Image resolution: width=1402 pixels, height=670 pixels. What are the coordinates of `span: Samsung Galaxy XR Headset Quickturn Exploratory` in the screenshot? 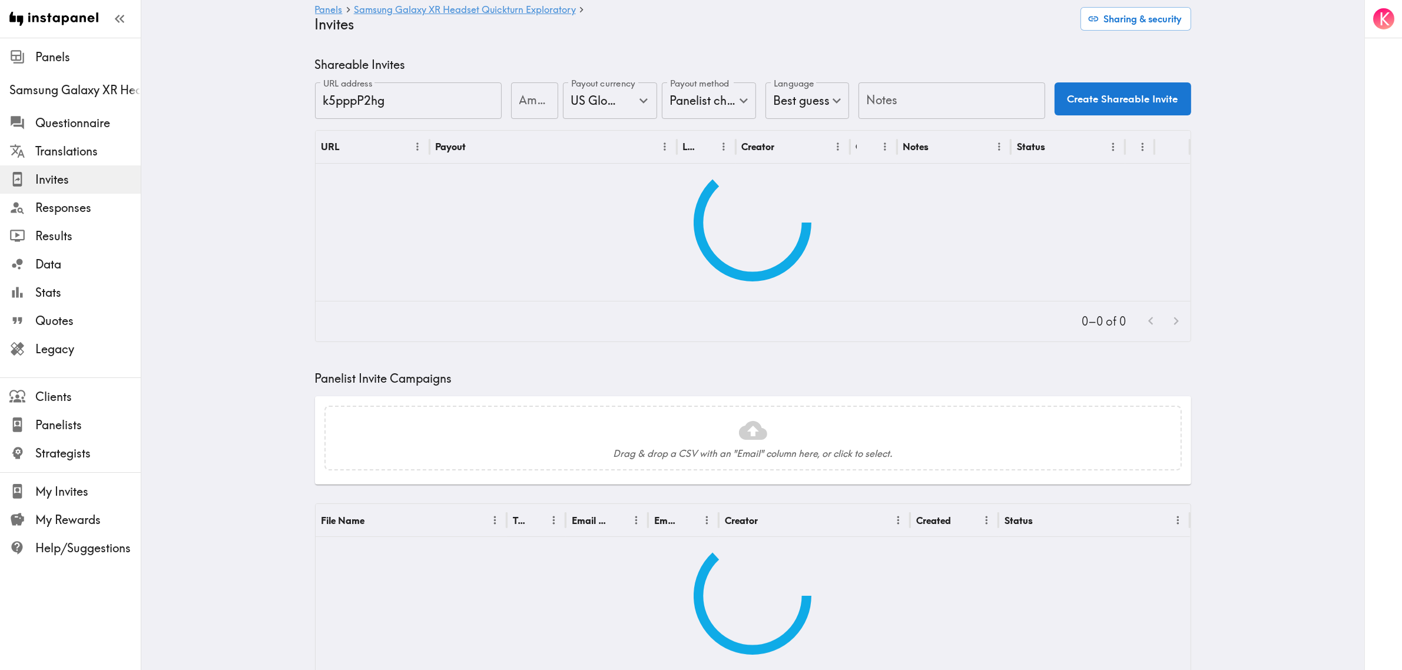 It's located at (75, 90).